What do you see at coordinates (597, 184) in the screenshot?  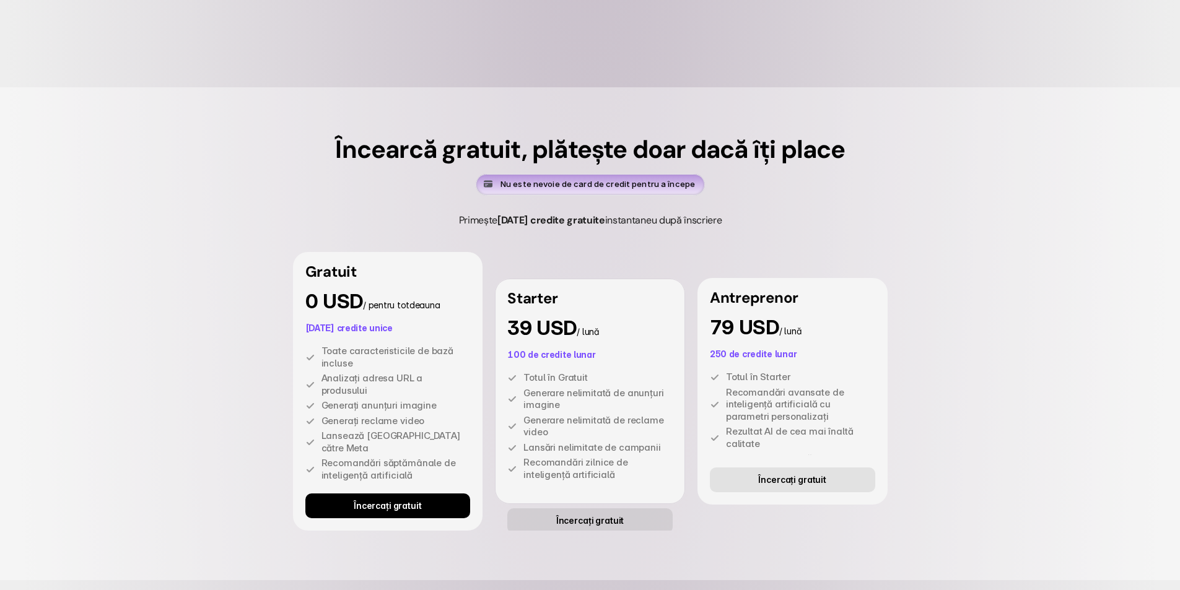 I see `font: Nu este nevoie de card de credit pentru a începe` at bounding box center [597, 184].